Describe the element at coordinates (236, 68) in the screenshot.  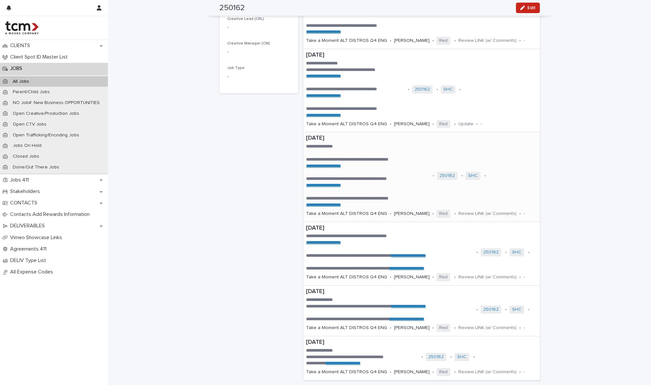
I see `span: Job Type` at that location.